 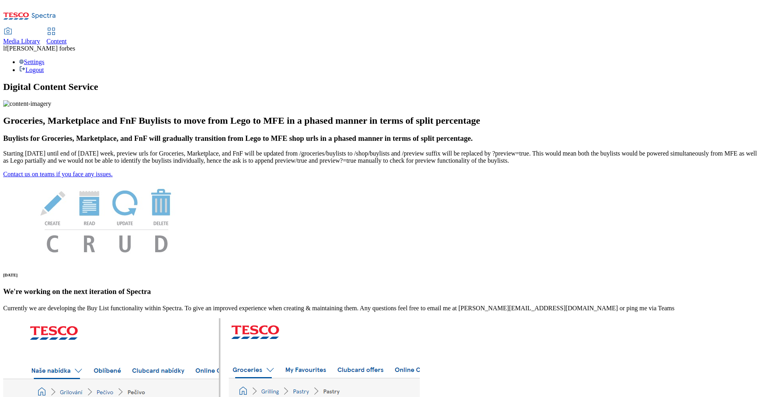 I want to click on a: Contact us on teams if you face any issues., so click(x=58, y=174).